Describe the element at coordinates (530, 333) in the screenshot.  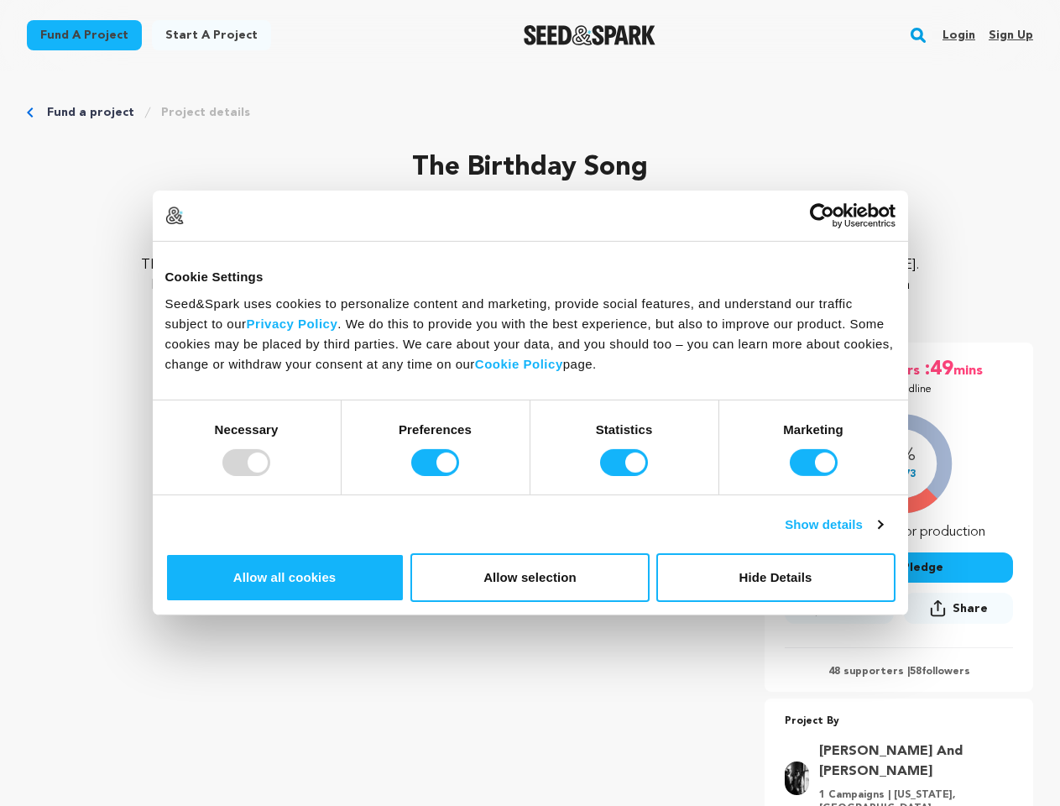
I see `div: Seed&Spark uses cookies to personalize content and marketing, provide social features, and unders...` at that location.